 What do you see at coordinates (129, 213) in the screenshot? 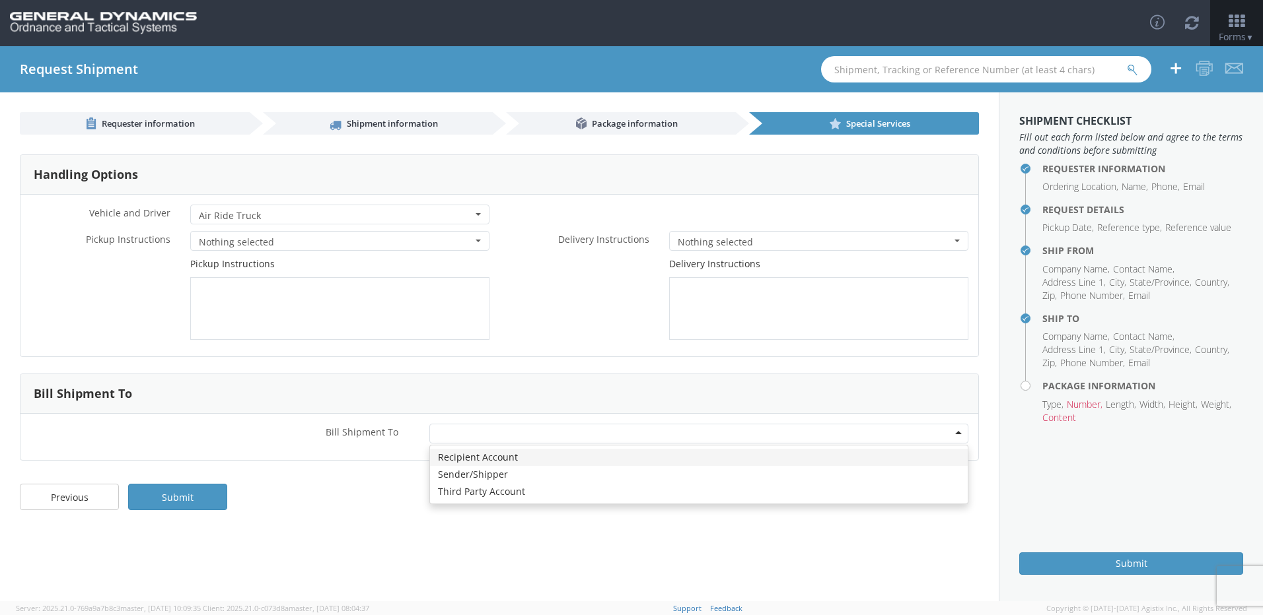
I see `span: Vehicle and Driver` at bounding box center [129, 213].